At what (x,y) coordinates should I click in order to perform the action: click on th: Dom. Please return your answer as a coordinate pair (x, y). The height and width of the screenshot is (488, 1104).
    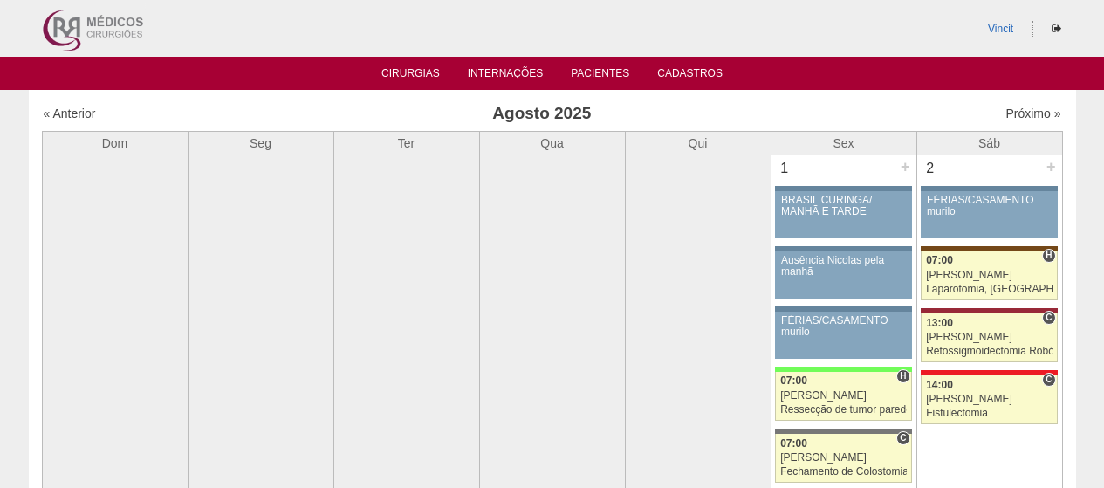
    Looking at the image, I should click on (114, 142).